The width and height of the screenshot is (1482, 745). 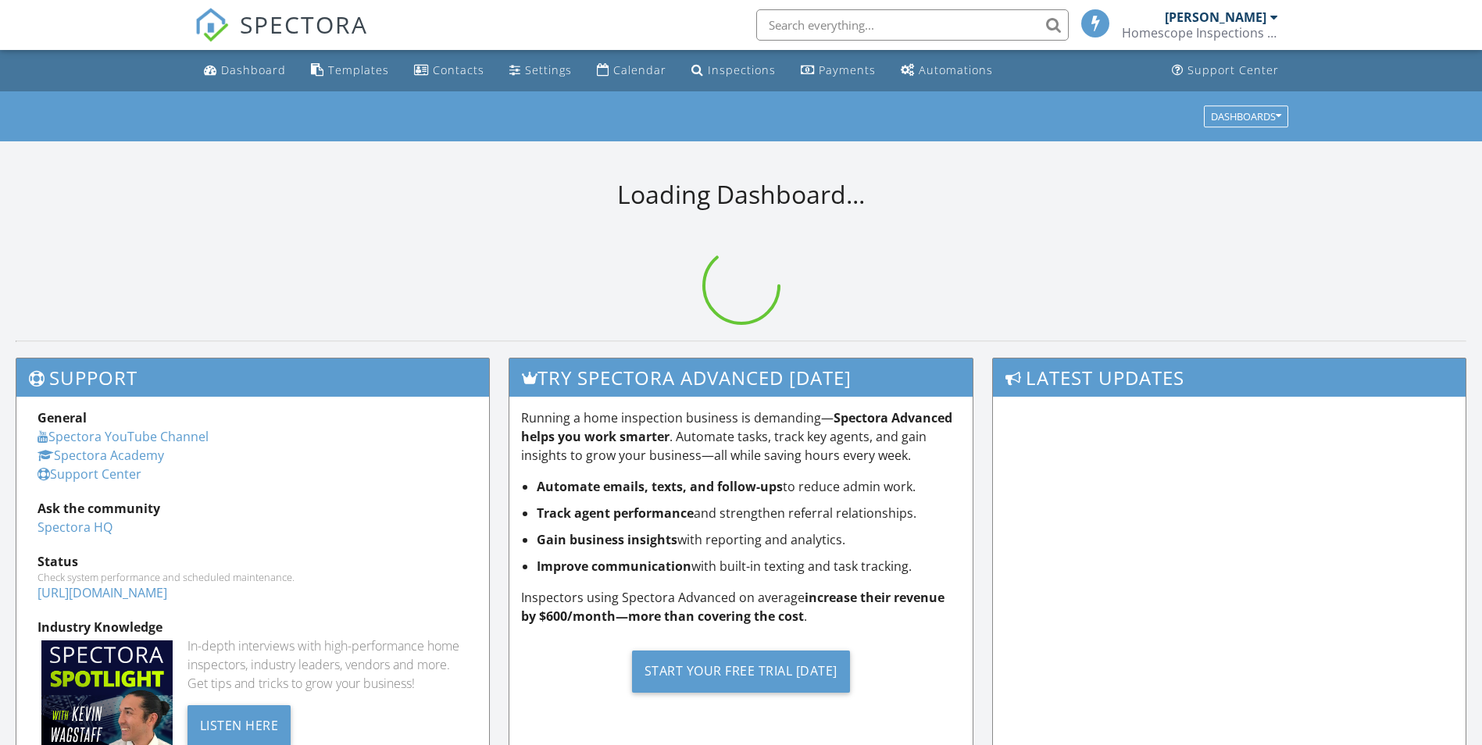 What do you see at coordinates (607, 540) in the screenshot?
I see `strong: Gain business insights` at bounding box center [607, 540].